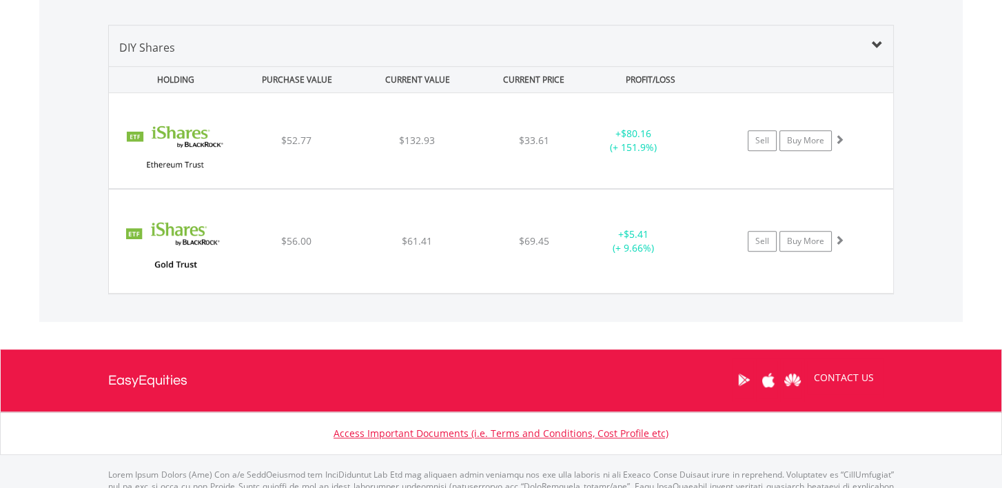 The height and width of the screenshot is (488, 1002). What do you see at coordinates (768, 380) in the screenshot?
I see `a: Apple` at bounding box center [768, 380].